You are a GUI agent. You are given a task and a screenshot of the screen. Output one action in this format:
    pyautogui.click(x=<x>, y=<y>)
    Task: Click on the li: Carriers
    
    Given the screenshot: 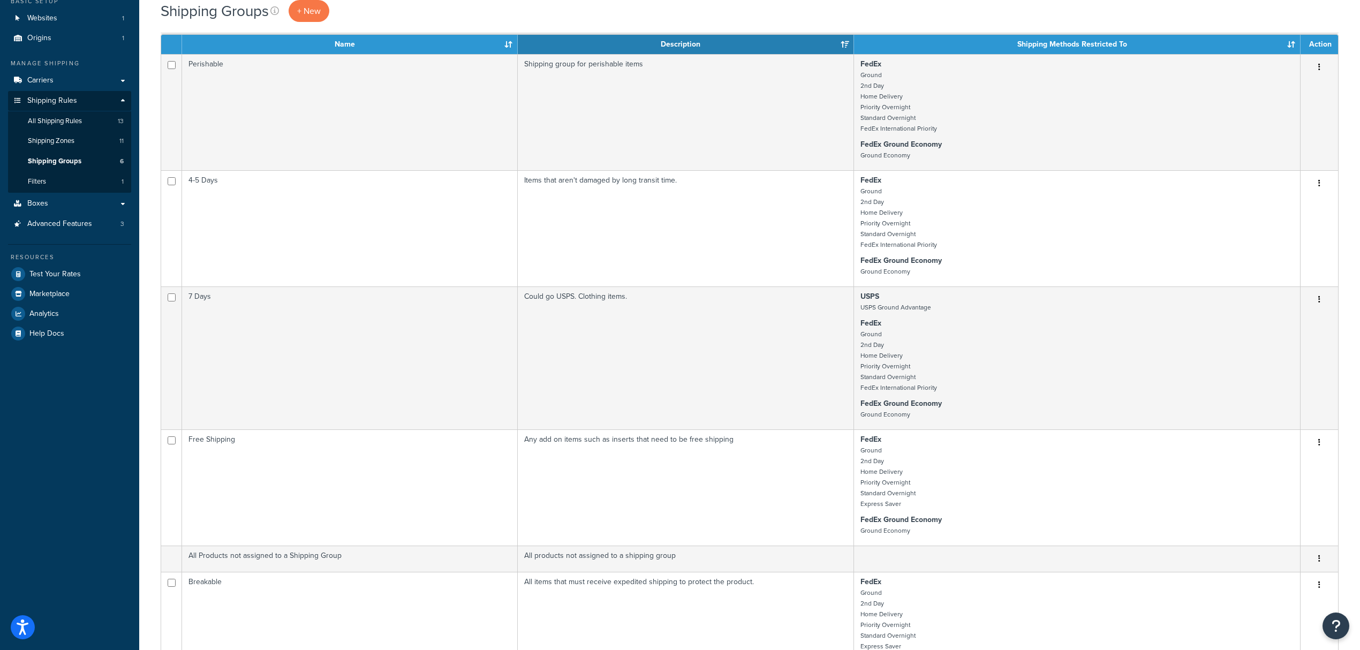 What is the action you would take?
    pyautogui.click(x=70, y=80)
    